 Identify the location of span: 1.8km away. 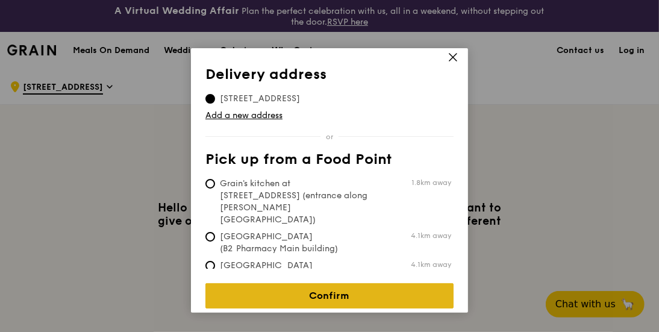
(431, 182).